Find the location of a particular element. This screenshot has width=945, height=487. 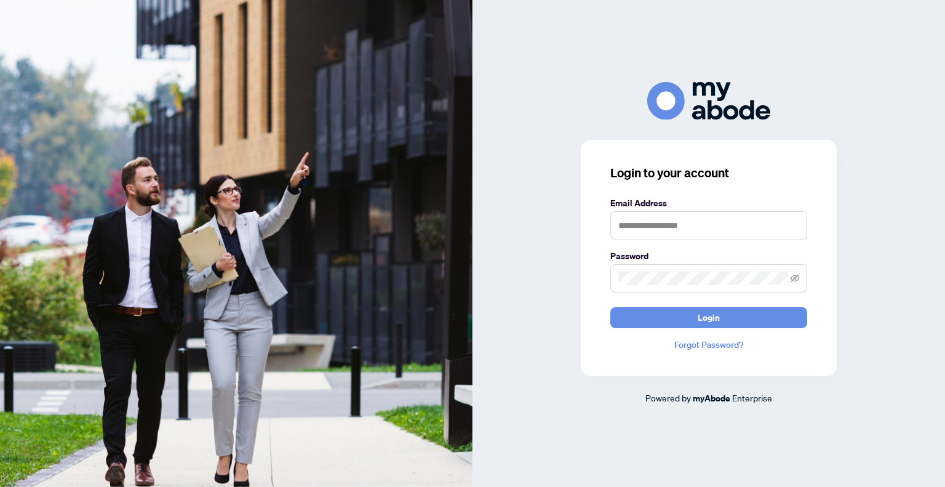

label: Email Address is located at coordinates (709, 203).